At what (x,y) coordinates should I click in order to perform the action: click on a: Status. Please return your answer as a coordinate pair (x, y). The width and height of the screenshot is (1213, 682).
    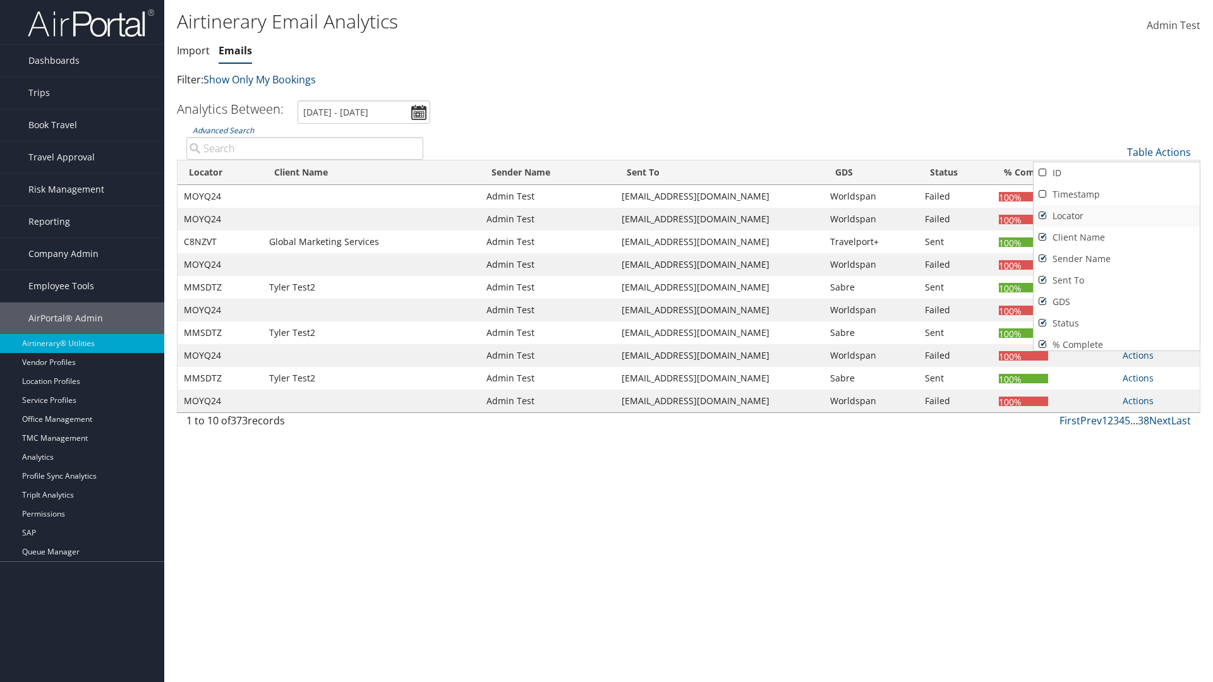
    Looking at the image, I should click on (1117, 324).